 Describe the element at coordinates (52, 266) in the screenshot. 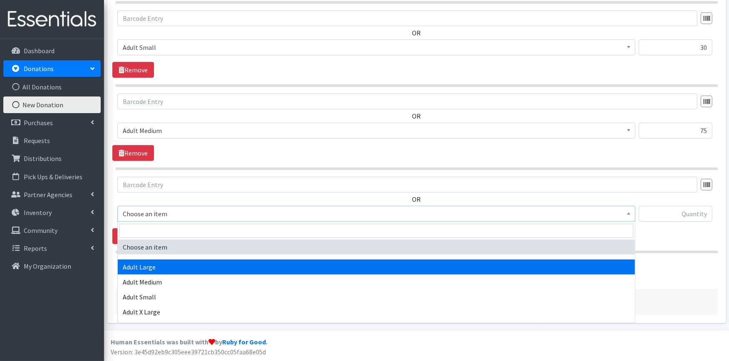

I see `a: My Organization` at that location.